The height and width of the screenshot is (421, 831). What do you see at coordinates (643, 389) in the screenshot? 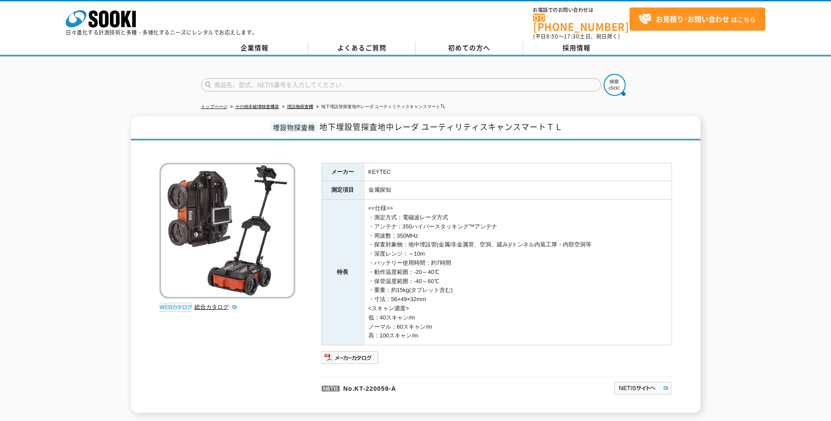
I see `img: NETISサイトへ` at bounding box center [643, 389].